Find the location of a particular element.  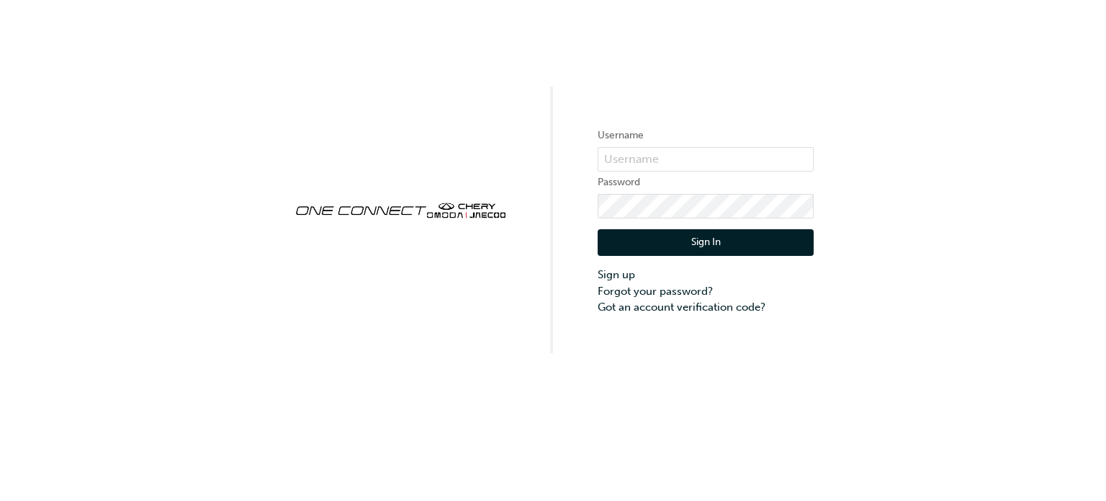

a: Forgot your password? is located at coordinates (706, 291).